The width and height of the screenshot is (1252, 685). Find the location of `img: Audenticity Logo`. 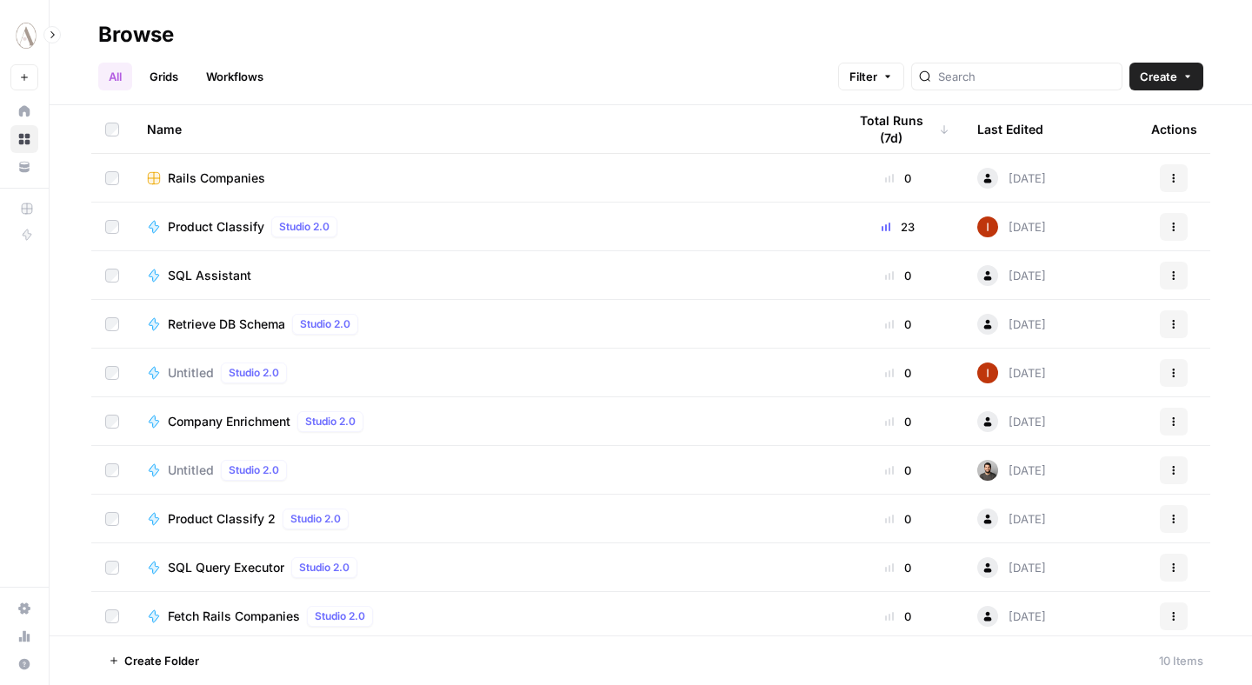

img: Audenticity Logo is located at coordinates (26, 36).